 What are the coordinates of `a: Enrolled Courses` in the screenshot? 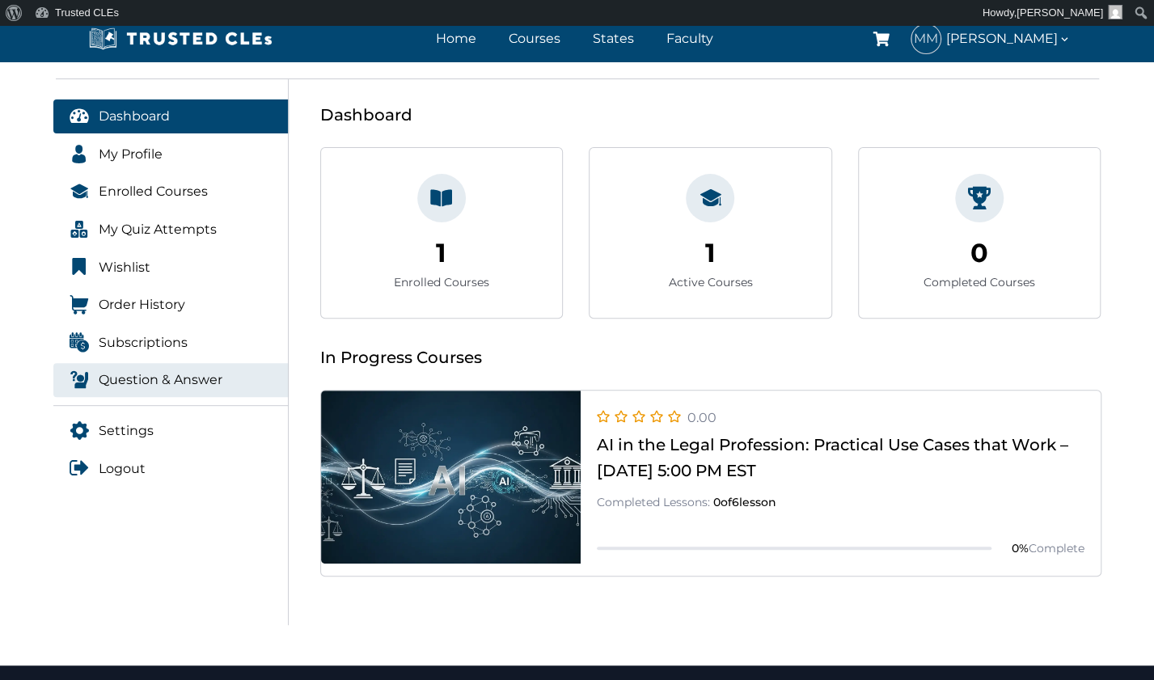 It's located at (171, 192).